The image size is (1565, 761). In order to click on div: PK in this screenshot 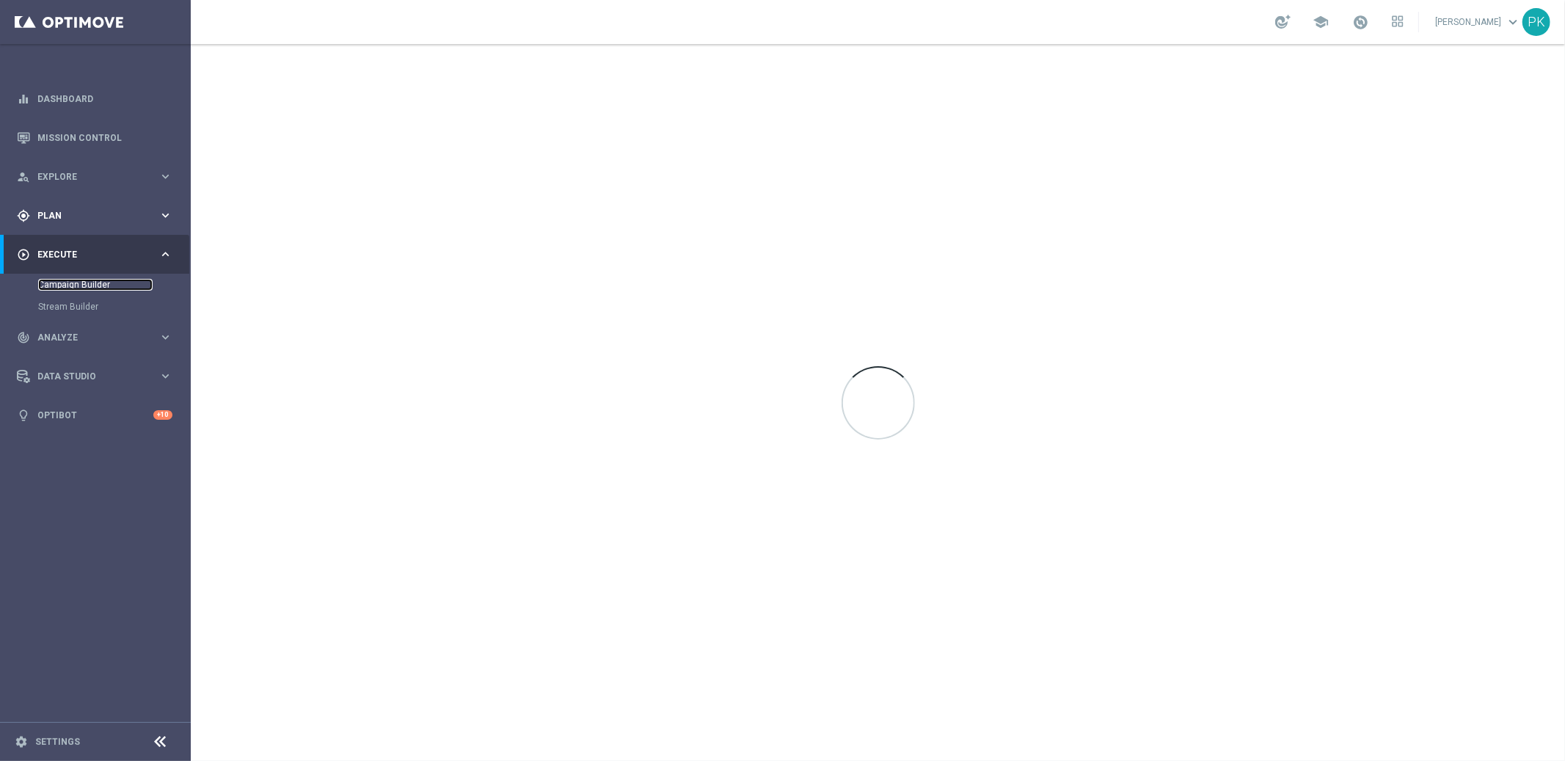, I will do `click(1537, 22)`.